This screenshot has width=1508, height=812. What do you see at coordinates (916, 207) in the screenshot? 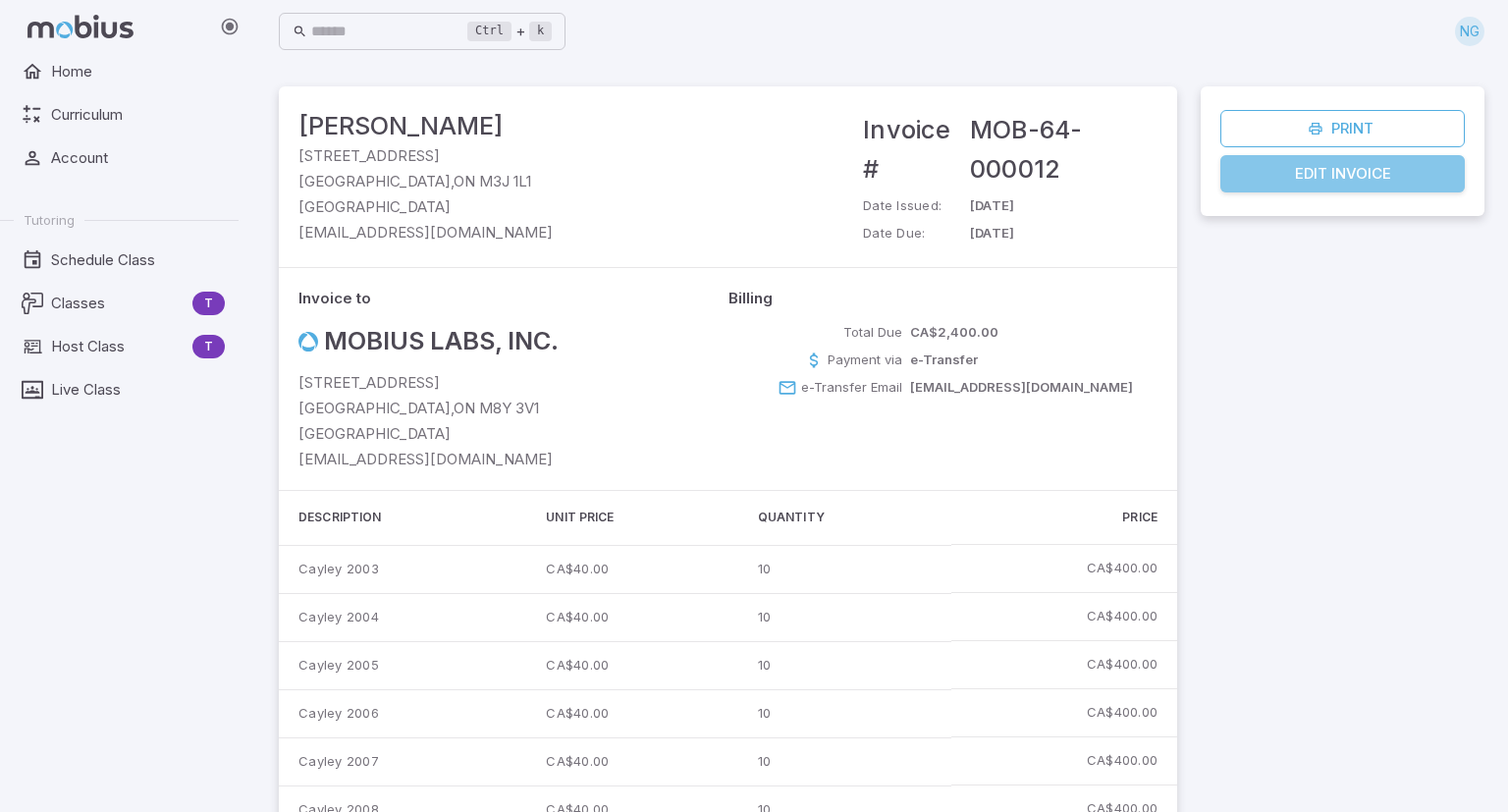
I see `p: Date Issued:` at bounding box center [916, 207].